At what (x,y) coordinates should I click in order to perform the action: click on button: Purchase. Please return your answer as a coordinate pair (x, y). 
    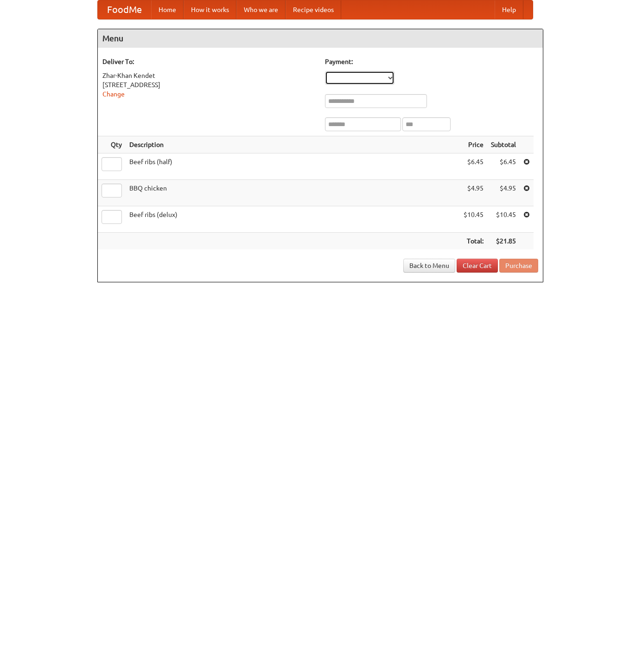
    Looking at the image, I should click on (519, 266).